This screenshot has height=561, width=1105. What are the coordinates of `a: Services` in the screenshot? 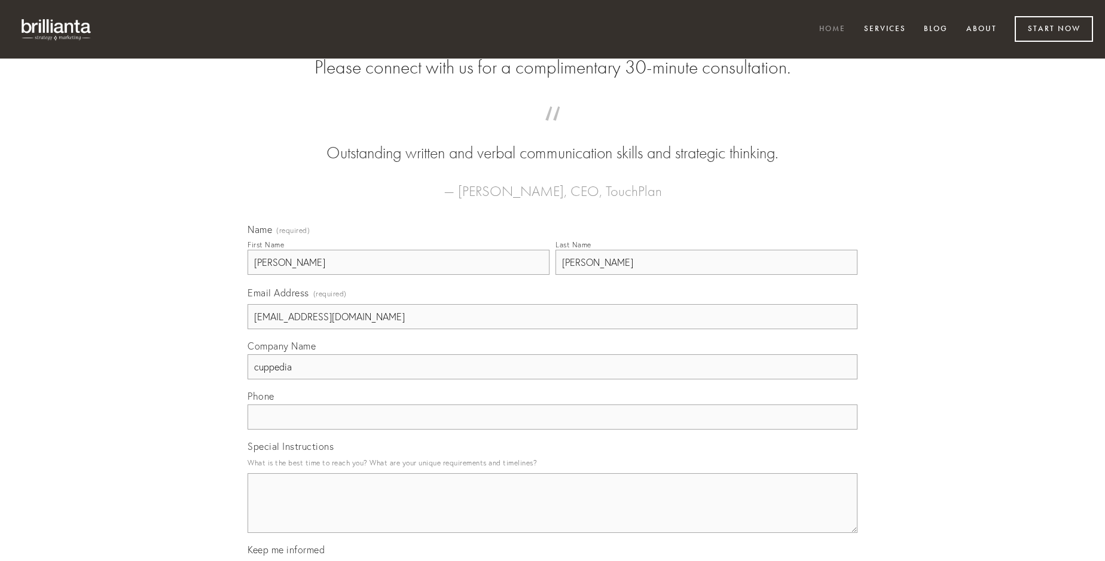 It's located at (885, 29).